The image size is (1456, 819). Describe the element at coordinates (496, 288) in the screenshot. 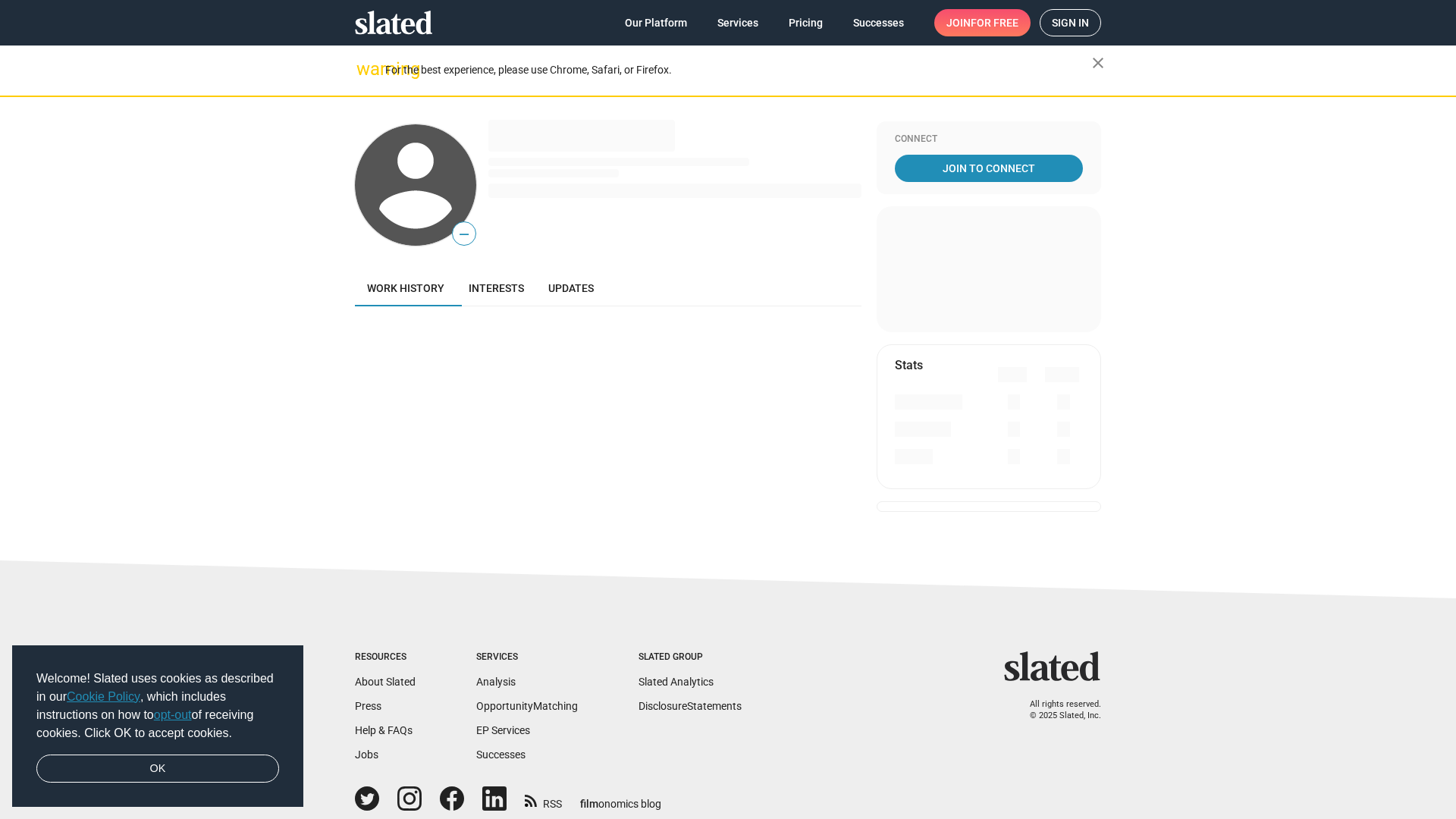

I see `span: Interests` at that location.